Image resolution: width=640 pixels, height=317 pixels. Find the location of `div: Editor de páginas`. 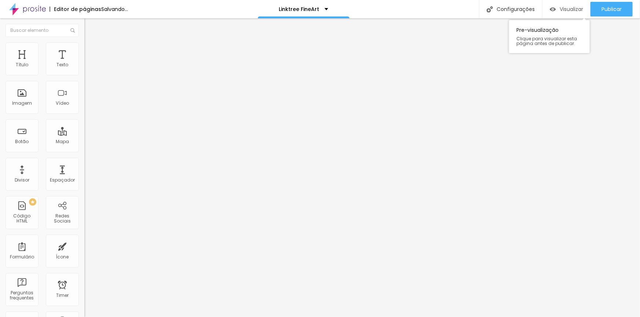

div: Editor de páginas is located at coordinates (75, 9).